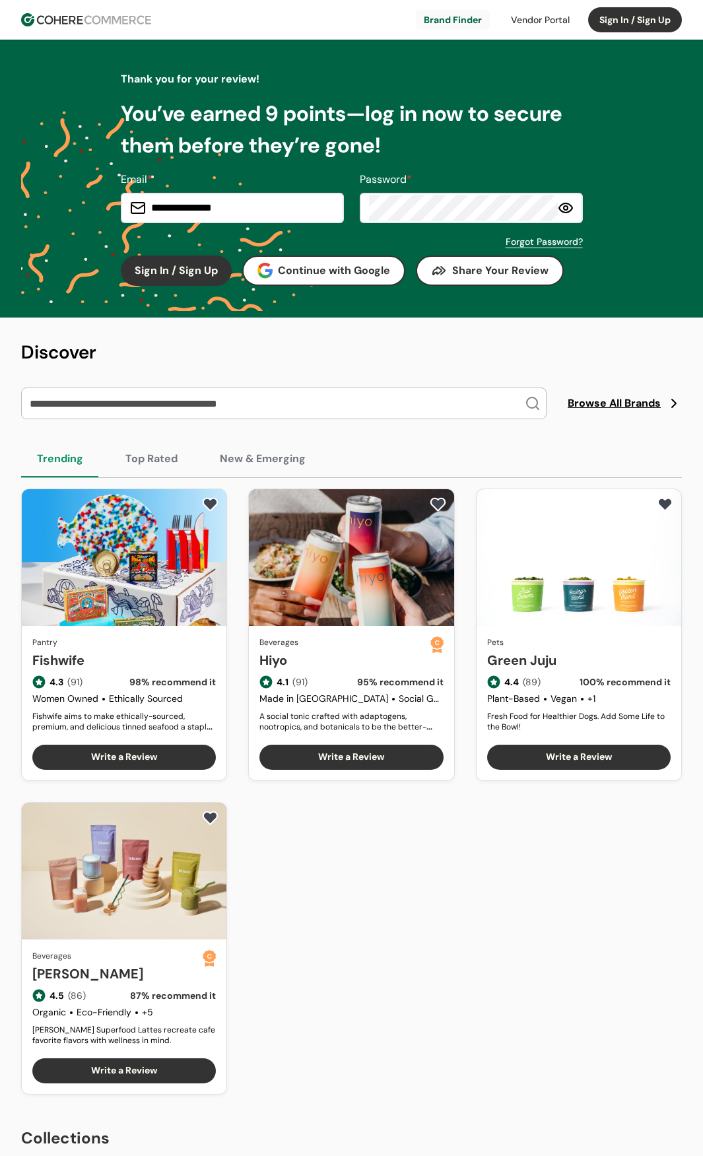 The image size is (703, 1156). What do you see at coordinates (344, 660) in the screenshot?
I see `a: Hiyo` at bounding box center [344, 660].